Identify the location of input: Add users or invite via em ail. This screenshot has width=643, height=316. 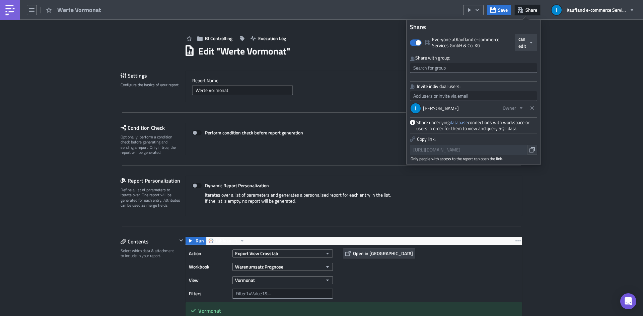
(473, 96).